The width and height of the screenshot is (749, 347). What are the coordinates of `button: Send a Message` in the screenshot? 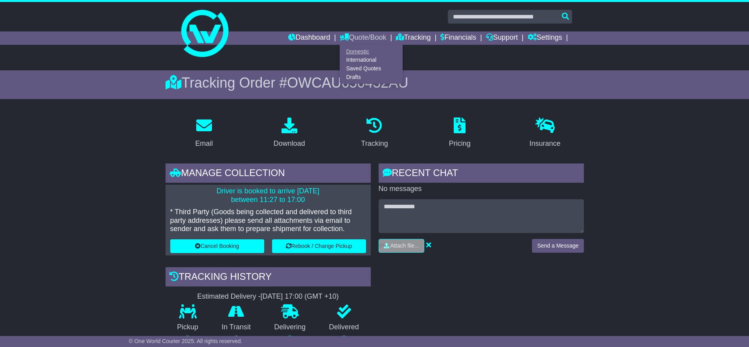 It's located at (558, 246).